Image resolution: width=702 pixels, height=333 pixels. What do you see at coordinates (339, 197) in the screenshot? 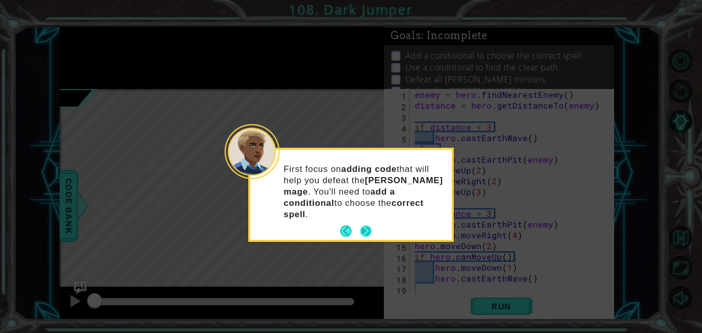
I see `strong: add a conditional` at bounding box center [339, 197].